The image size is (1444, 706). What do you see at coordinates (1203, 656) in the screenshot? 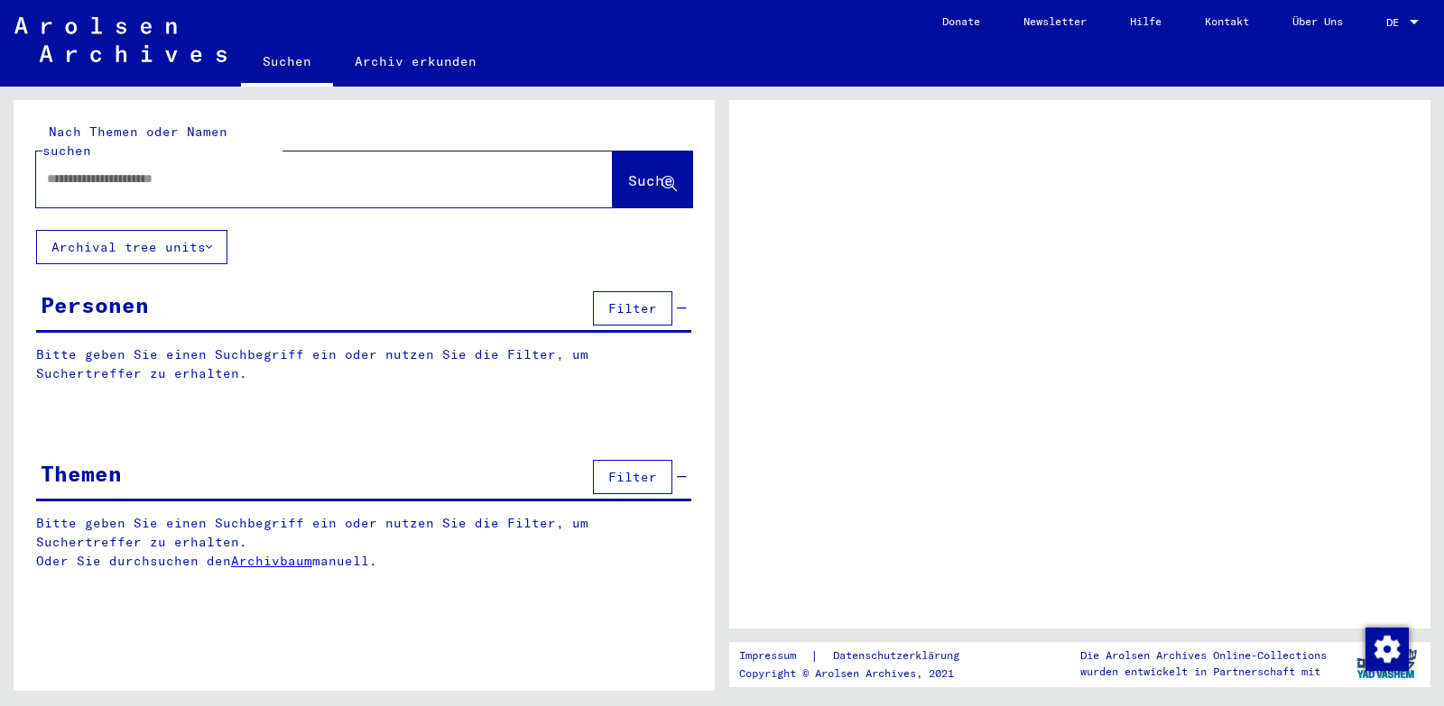
I see `p: Die Arolsen Archives Online-Collections` at bounding box center [1203, 656].